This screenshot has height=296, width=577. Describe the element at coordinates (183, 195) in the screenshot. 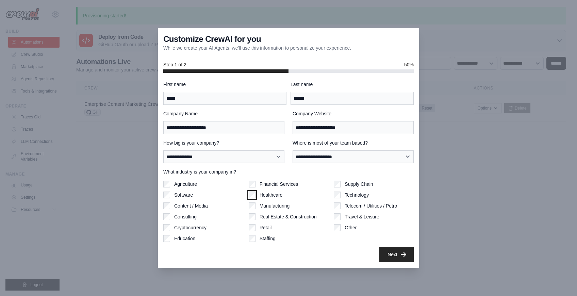

I see `label: Software` at that location.